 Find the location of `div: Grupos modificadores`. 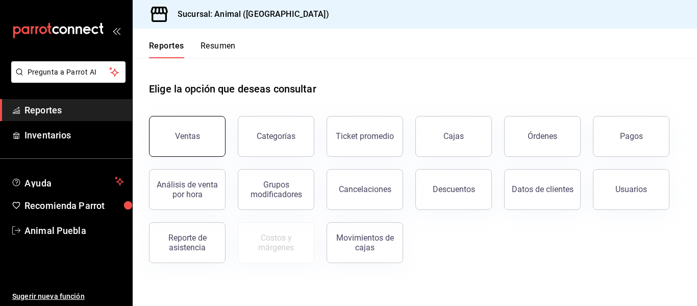

div: Grupos modificadores is located at coordinates (276, 189).